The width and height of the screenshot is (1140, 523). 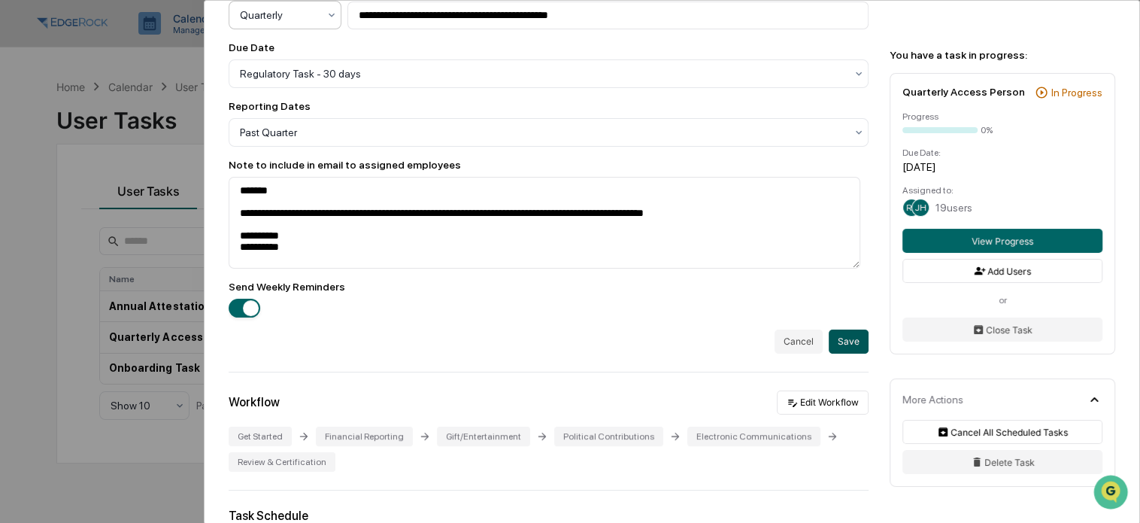 I want to click on button: View Progress, so click(x=1003, y=241).